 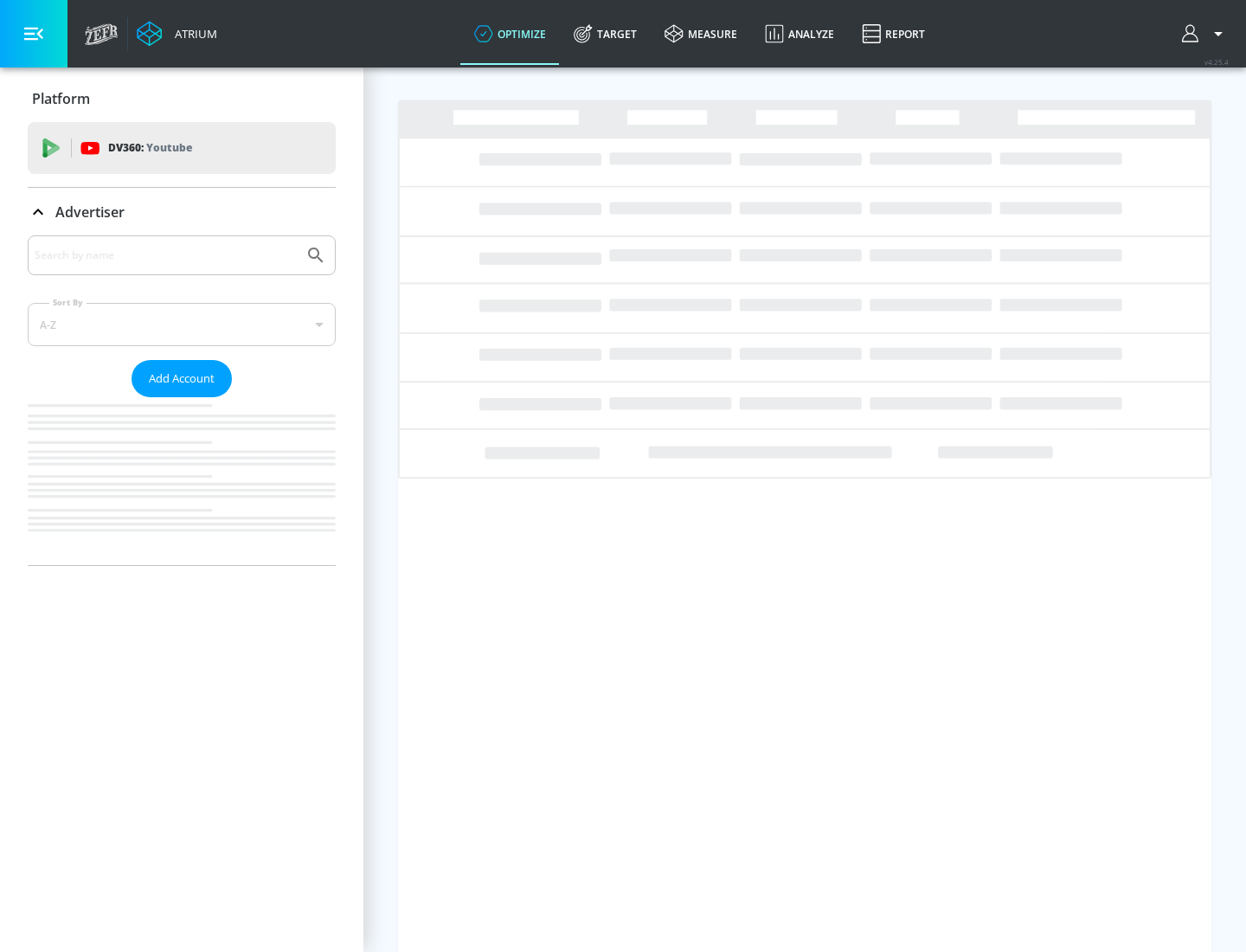 What do you see at coordinates (60, 99) in the screenshot?
I see `p: Platform` at bounding box center [60, 99].